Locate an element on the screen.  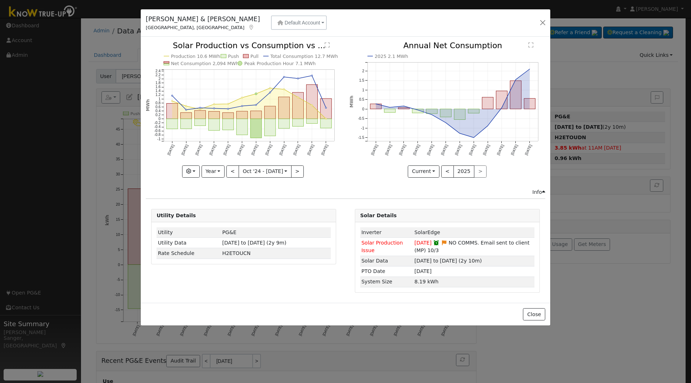
text: -0.4 is located at coordinates (158, 127).